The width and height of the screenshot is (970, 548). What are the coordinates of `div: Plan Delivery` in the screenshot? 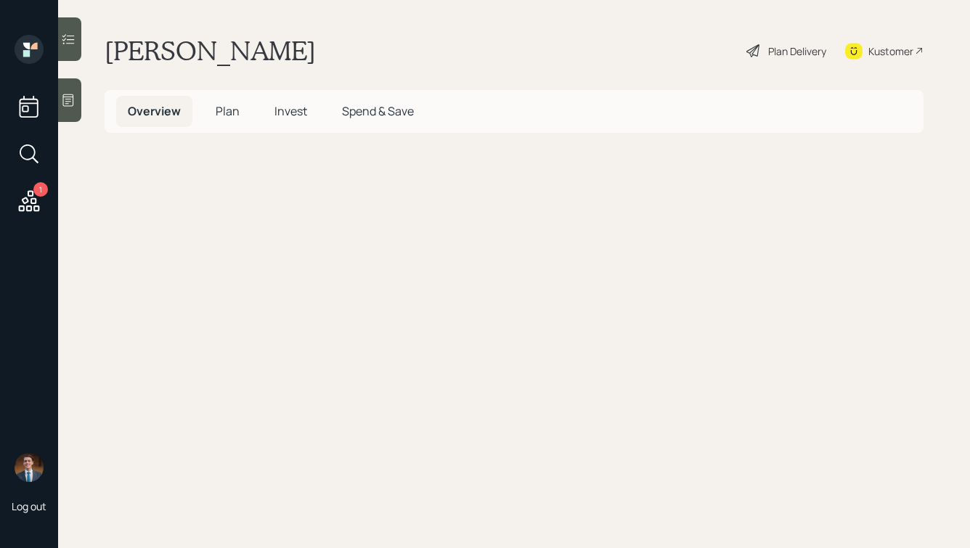 It's located at (797, 51).